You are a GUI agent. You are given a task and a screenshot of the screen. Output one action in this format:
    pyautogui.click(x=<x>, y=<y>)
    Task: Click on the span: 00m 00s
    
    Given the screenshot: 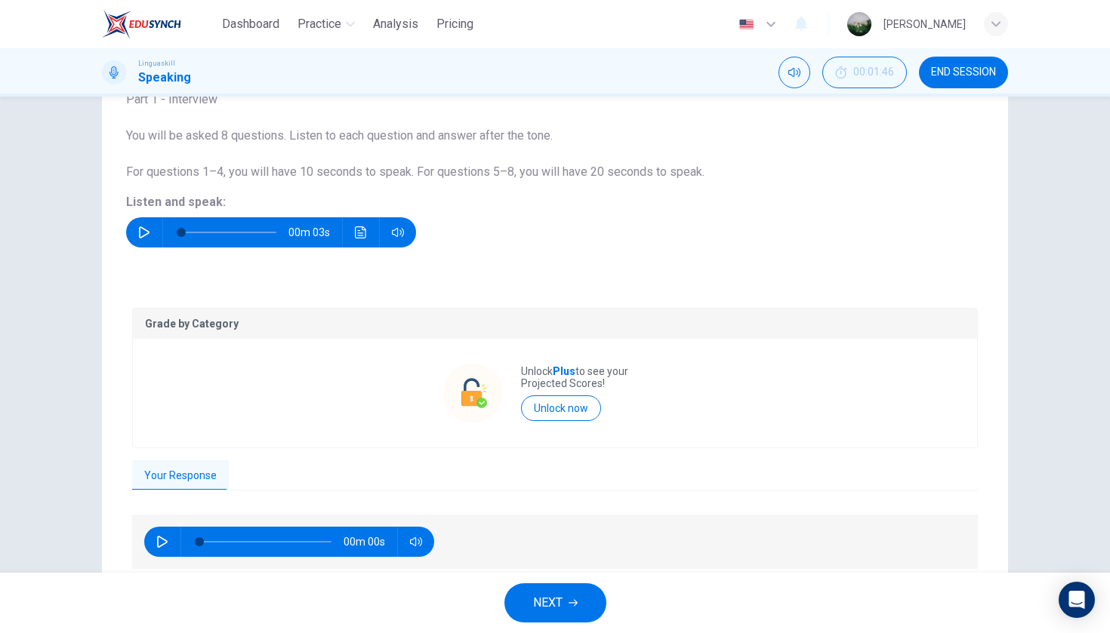 What is the action you would take?
    pyautogui.click(x=370, y=542)
    